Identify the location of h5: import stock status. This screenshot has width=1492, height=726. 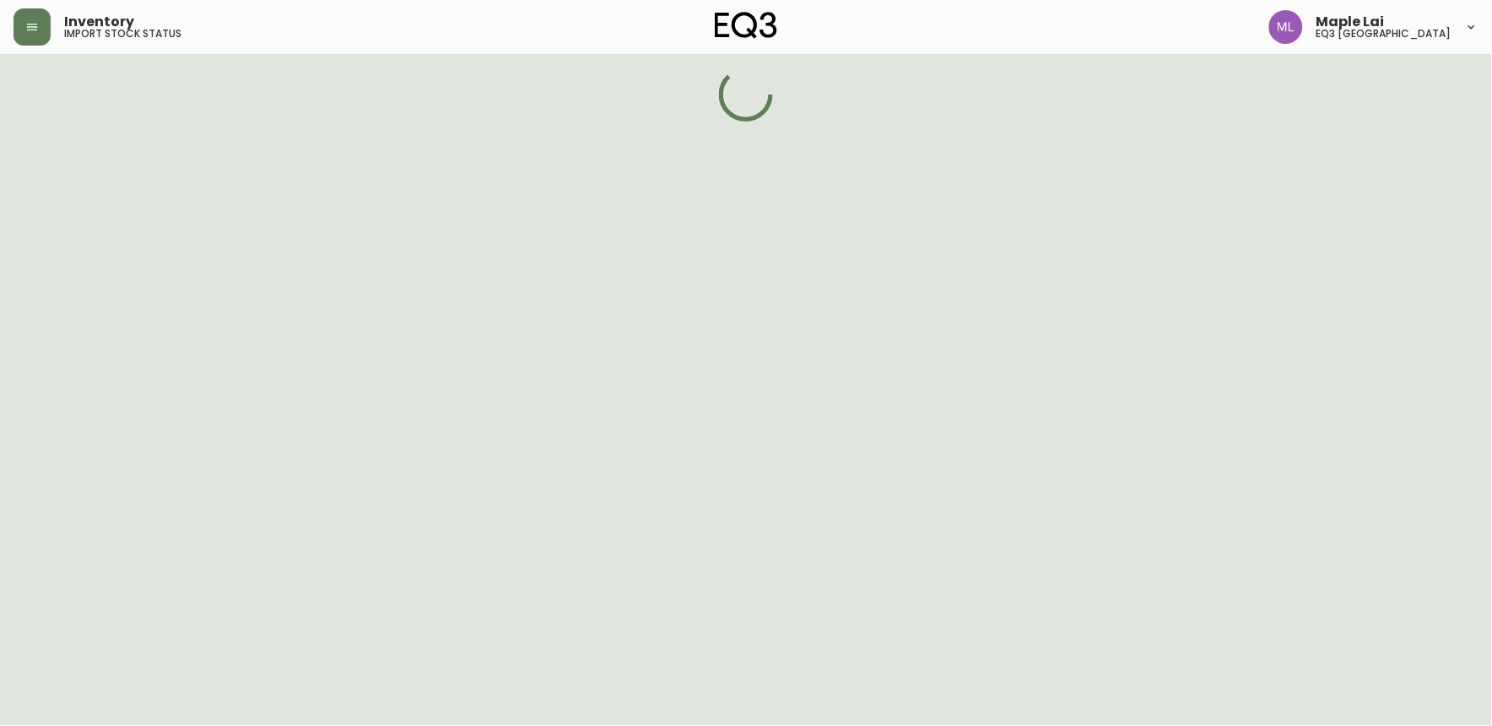
(122, 34).